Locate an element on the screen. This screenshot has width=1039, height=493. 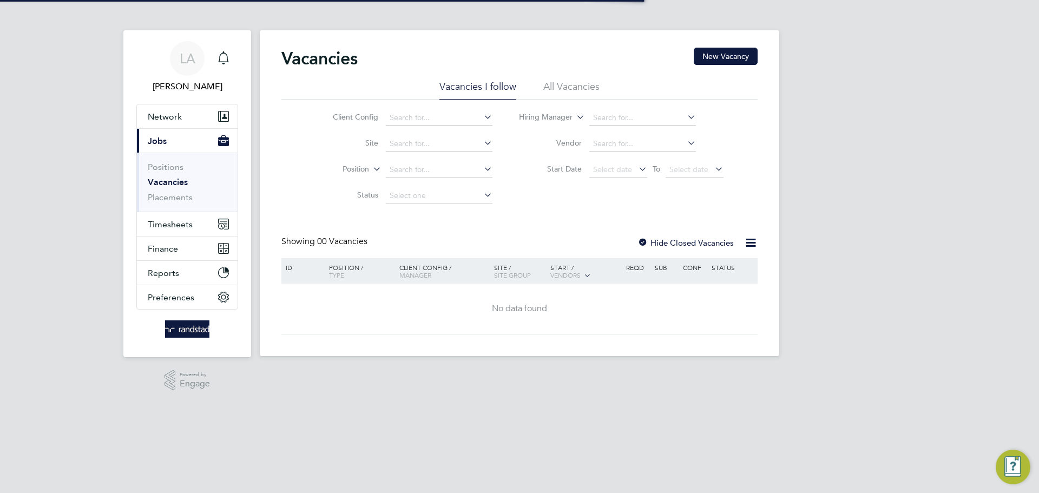
div: ID is located at coordinates (302, 267).